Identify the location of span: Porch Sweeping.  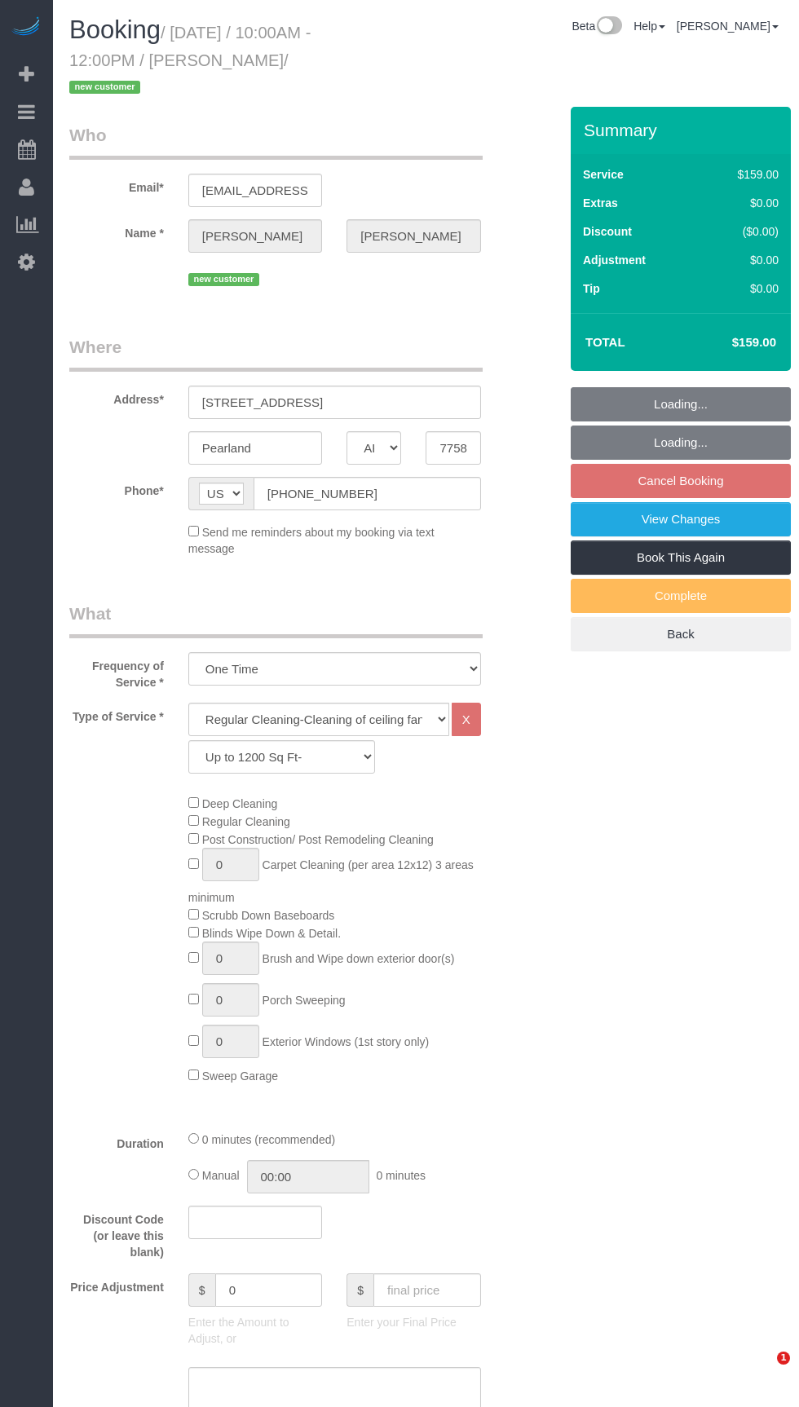
(304, 1000).